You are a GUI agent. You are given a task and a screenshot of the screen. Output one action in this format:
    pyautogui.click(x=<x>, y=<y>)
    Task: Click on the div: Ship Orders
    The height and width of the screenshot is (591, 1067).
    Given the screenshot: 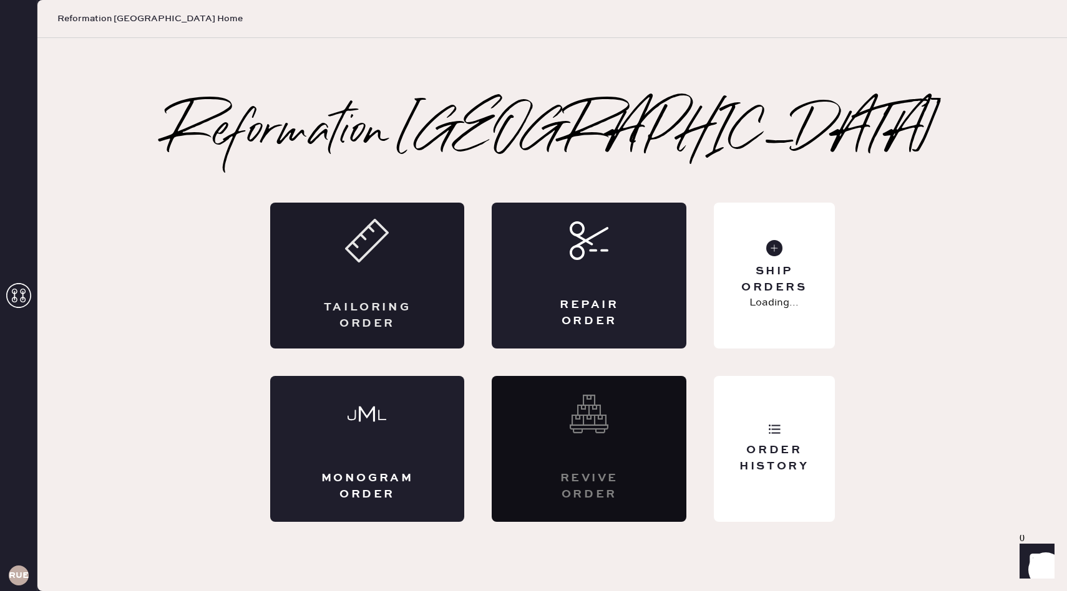 What is the action you would take?
    pyautogui.click(x=773, y=279)
    